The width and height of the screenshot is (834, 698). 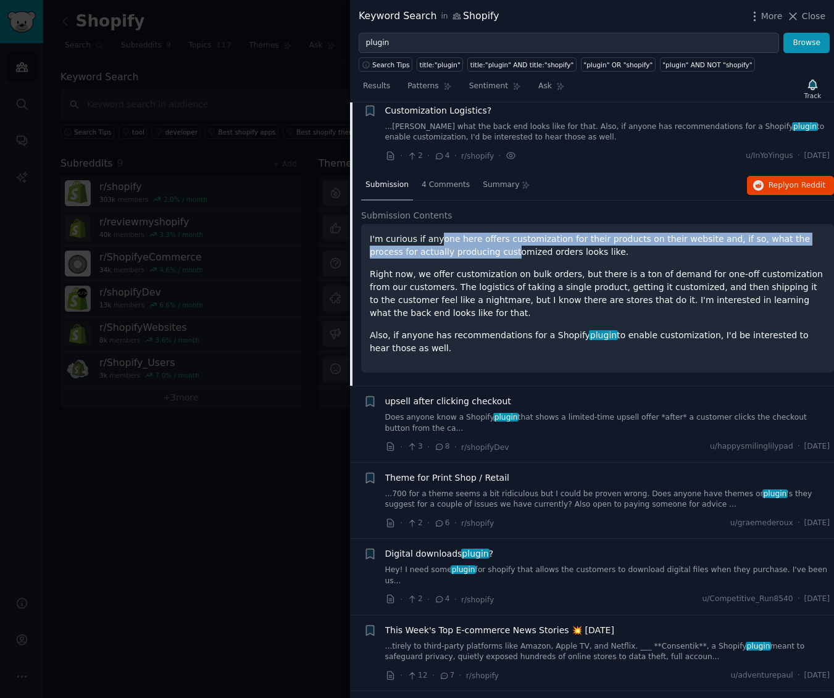 What do you see at coordinates (444, 17) in the screenshot?
I see `span: in` at bounding box center [444, 17].